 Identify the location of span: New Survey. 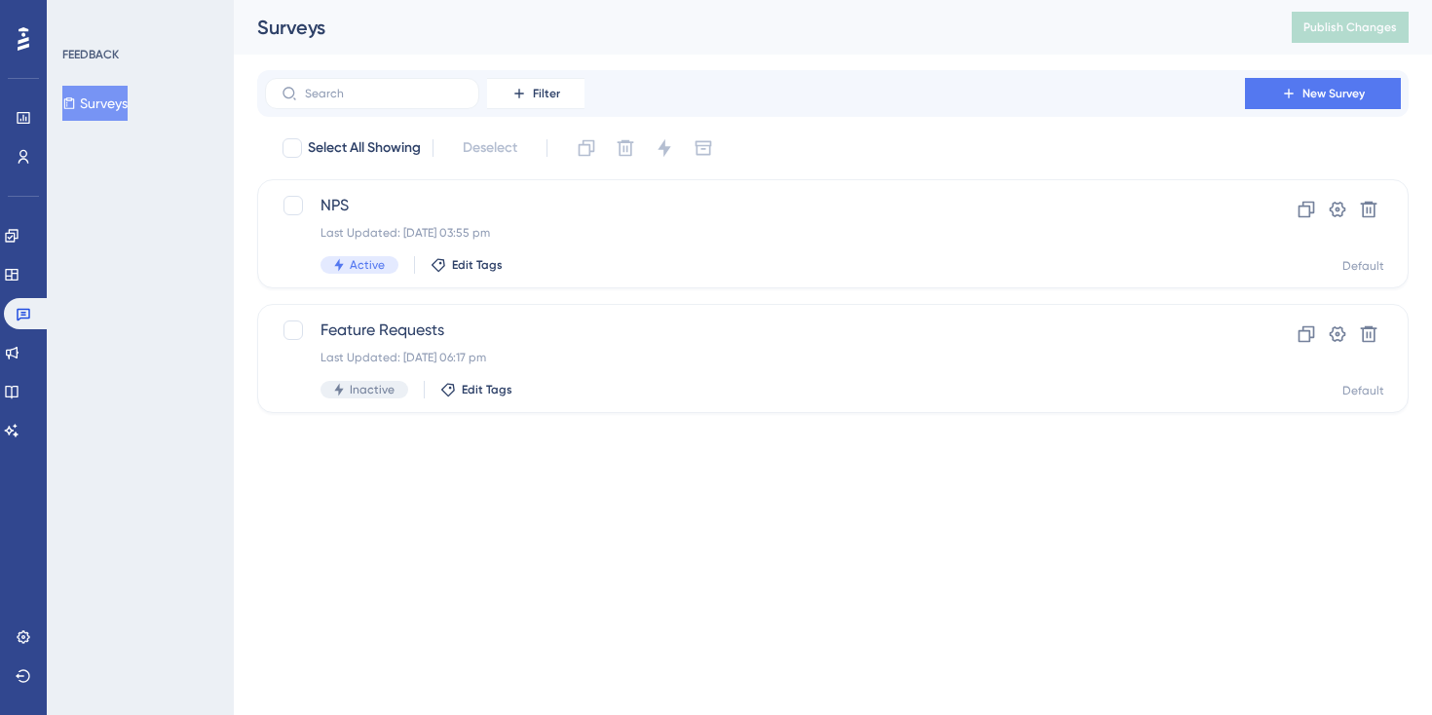
(1334, 94).